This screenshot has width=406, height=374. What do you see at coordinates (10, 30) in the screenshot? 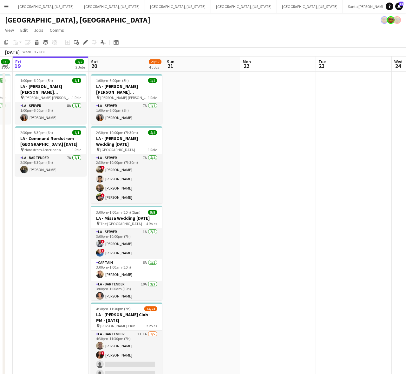
I see `span: View` at bounding box center [10, 30].